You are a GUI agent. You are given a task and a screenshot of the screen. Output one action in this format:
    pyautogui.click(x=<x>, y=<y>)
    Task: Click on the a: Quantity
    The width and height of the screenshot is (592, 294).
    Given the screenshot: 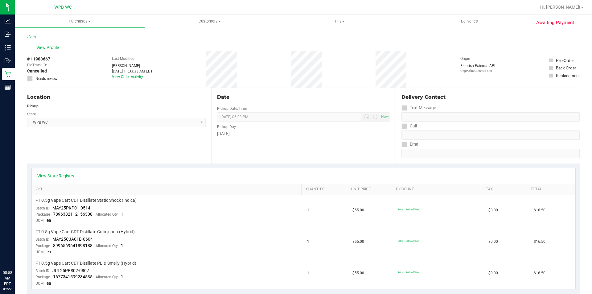 What is the action you would take?
    pyautogui.click(x=325, y=189)
    